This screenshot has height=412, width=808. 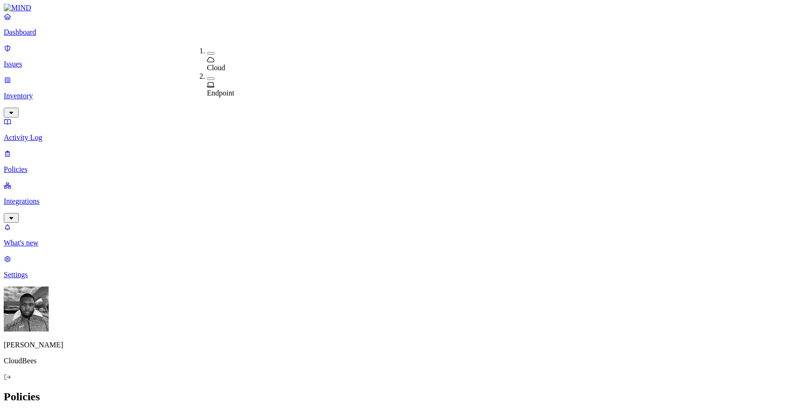 I want to click on a: Activity Log, so click(x=404, y=130).